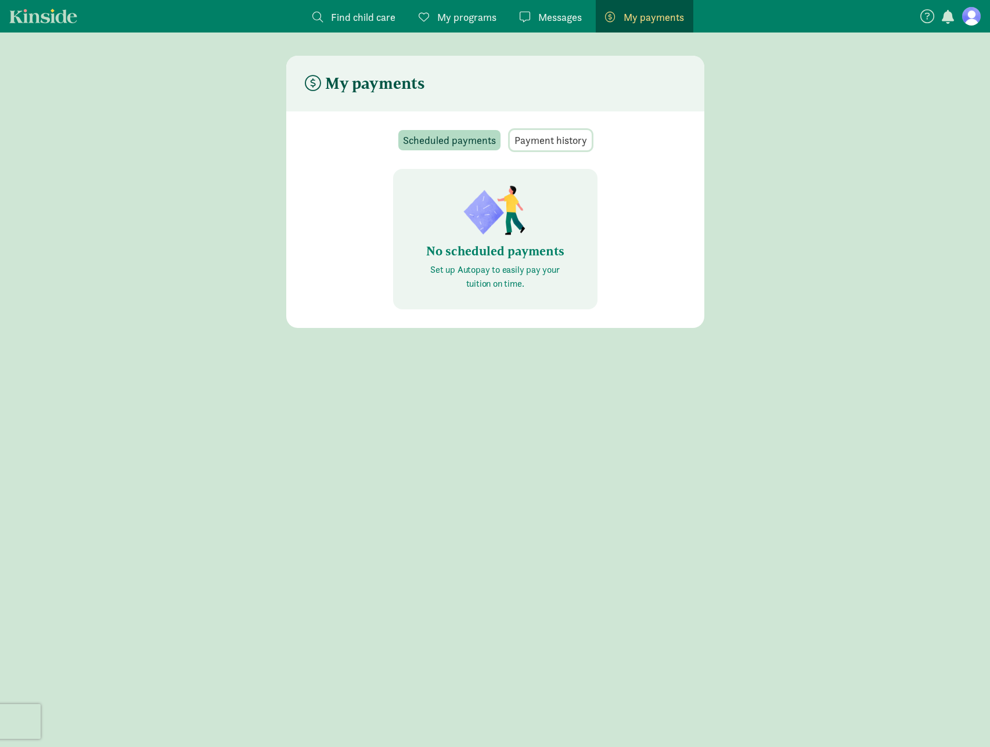  I want to click on span: Messages, so click(560, 17).